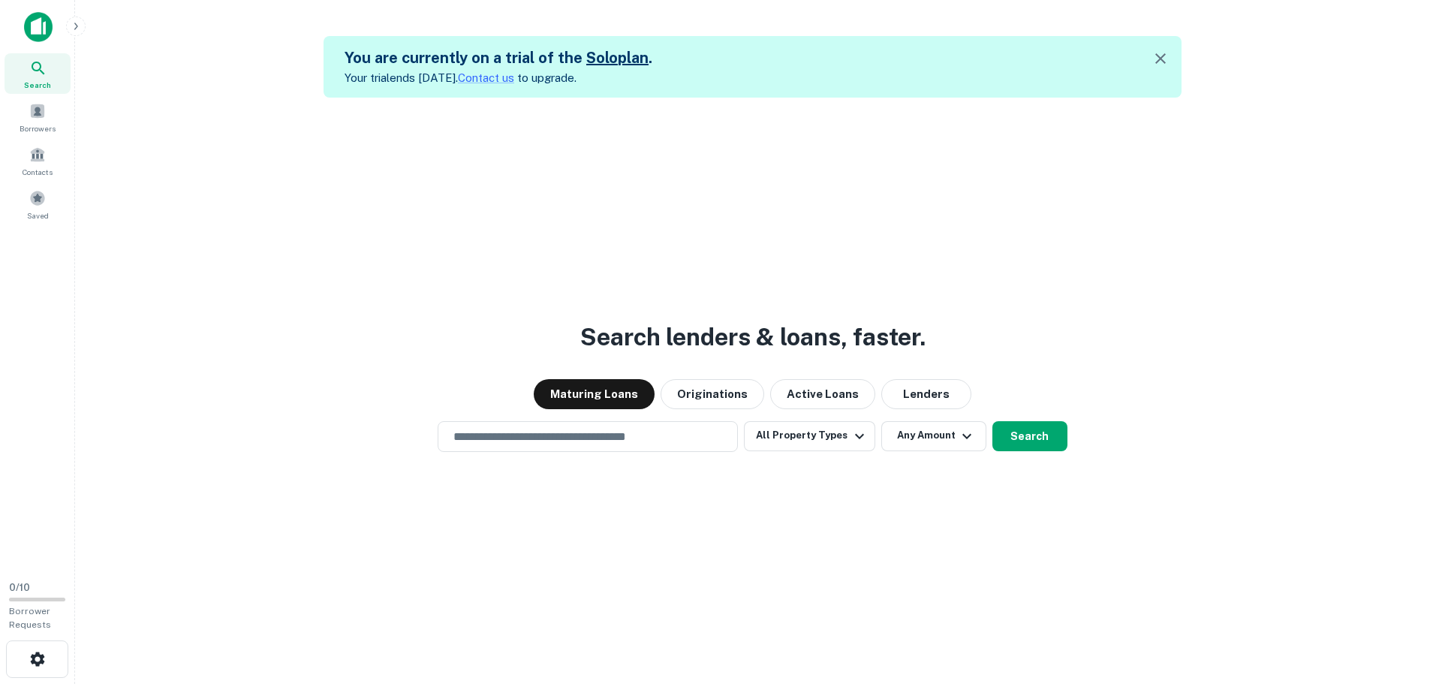 The height and width of the screenshot is (684, 1430). I want to click on button: Maturing Loans, so click(594, 394).